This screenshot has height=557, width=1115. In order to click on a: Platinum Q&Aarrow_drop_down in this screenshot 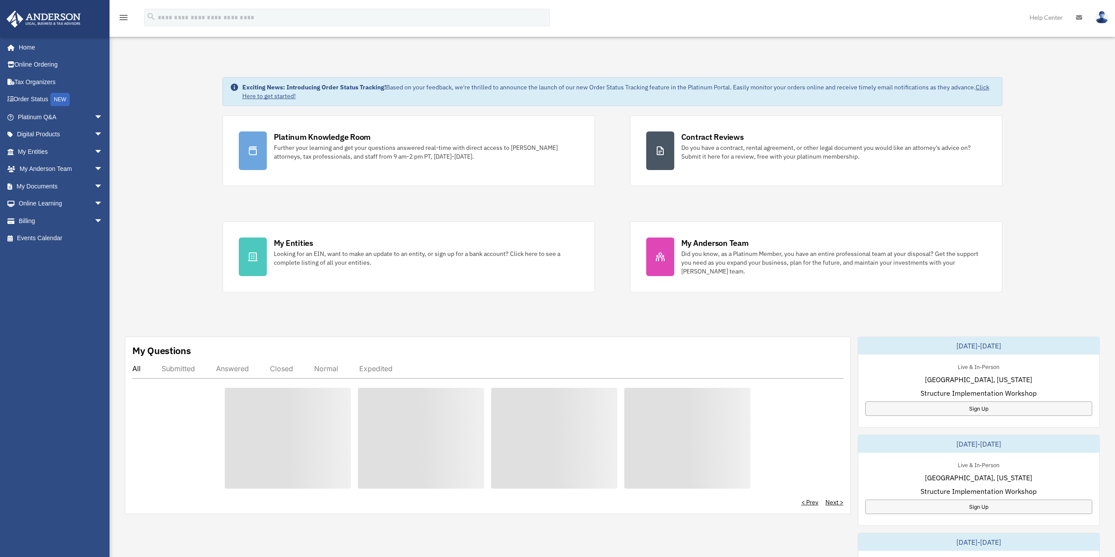, I will do `click(61, 117)`.